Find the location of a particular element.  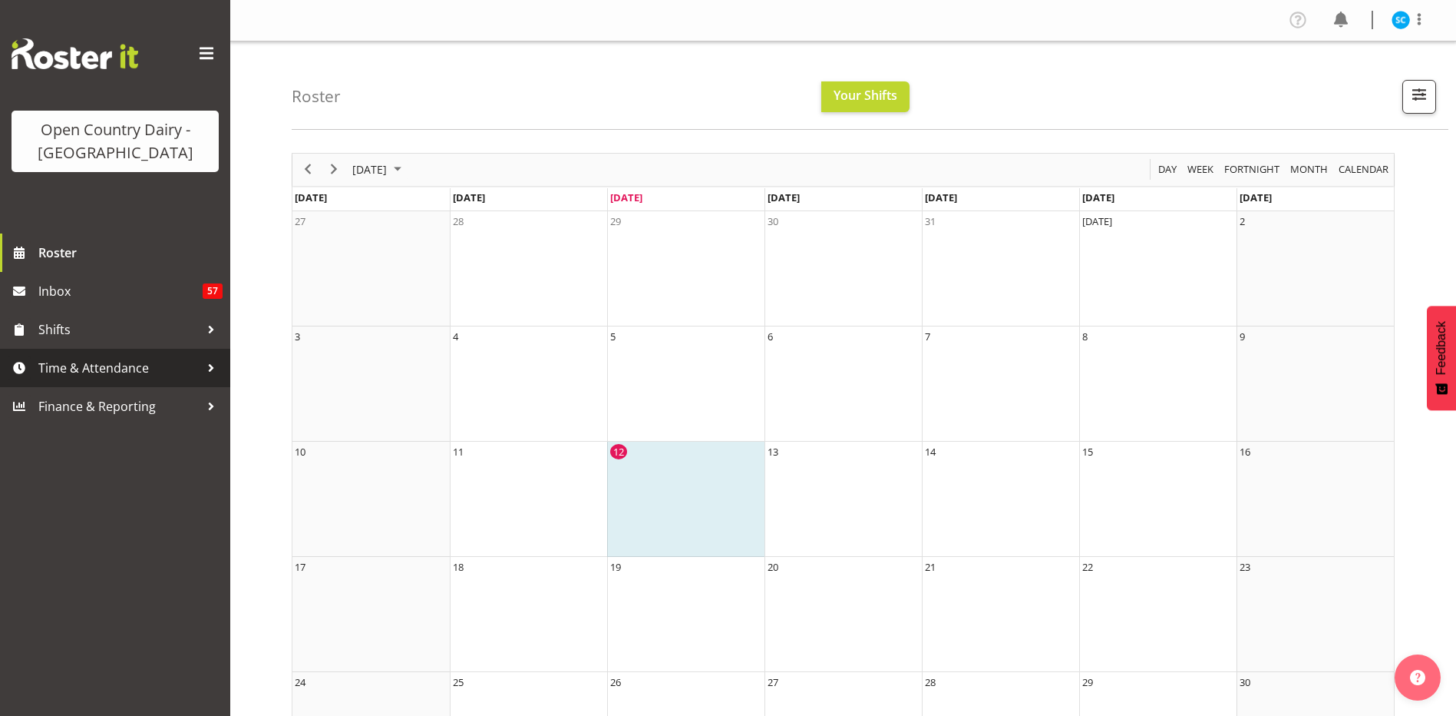

div: 6 is located at coordinates (770, 336).